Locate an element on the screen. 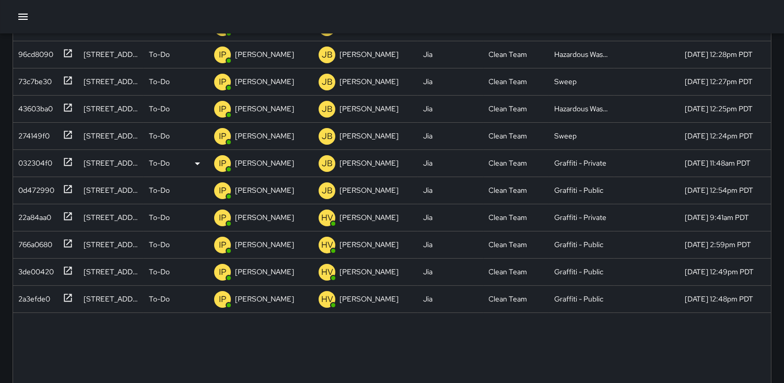  div: 93 10th Street is located at coordinates (111, 244).